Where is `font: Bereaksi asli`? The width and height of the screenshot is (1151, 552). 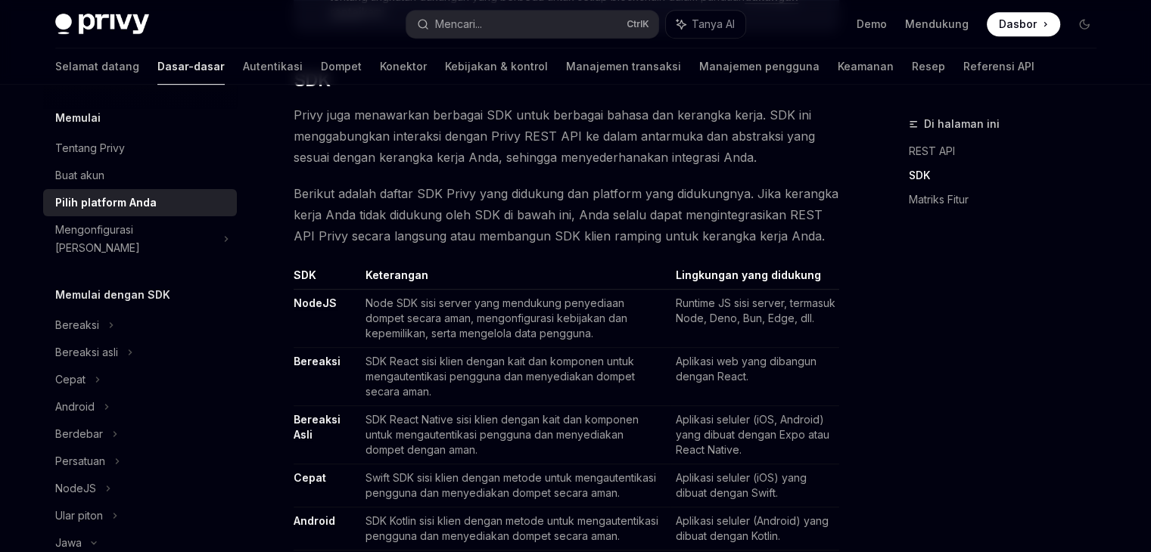 font: Bereaksi asli is located at coordinates (86, 352).